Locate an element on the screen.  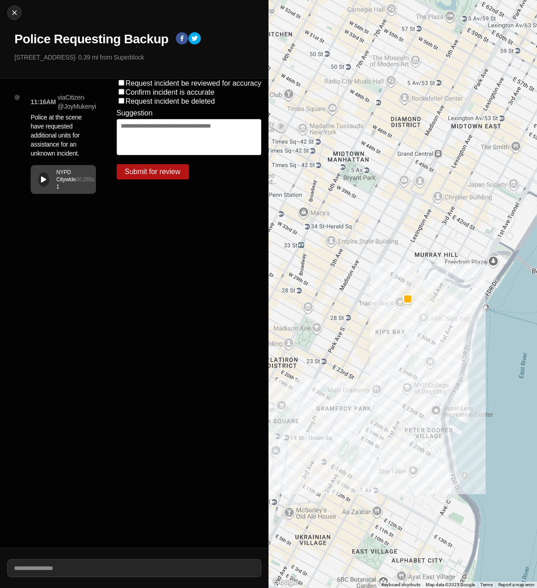
a: Report a map error is located at coordinates (517, 584).